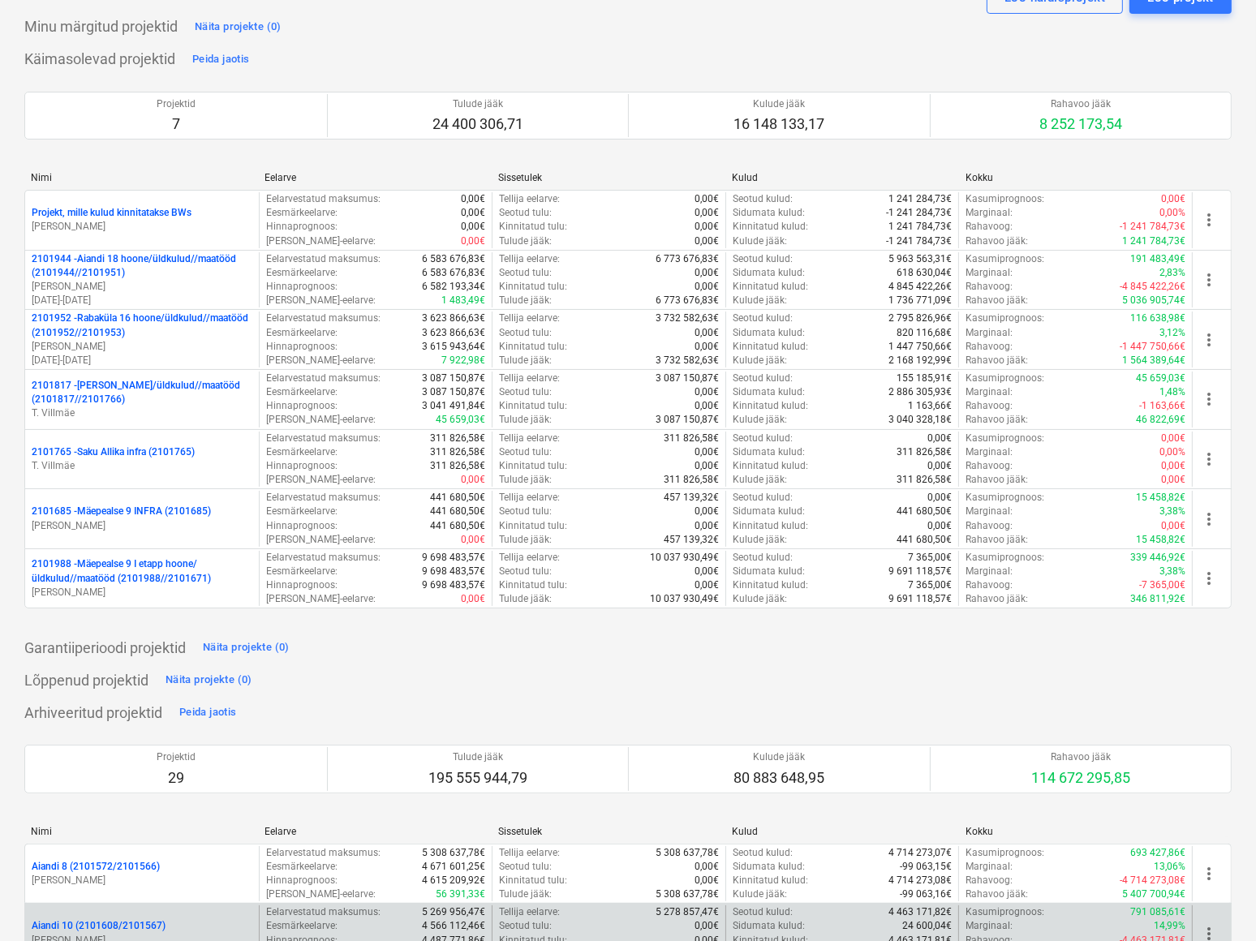 The height and width of the screenshot is (941, 1256). Describe the element at coordinates (930, 557) in the screenshot. I see `p: 7 365,00€` at that location.